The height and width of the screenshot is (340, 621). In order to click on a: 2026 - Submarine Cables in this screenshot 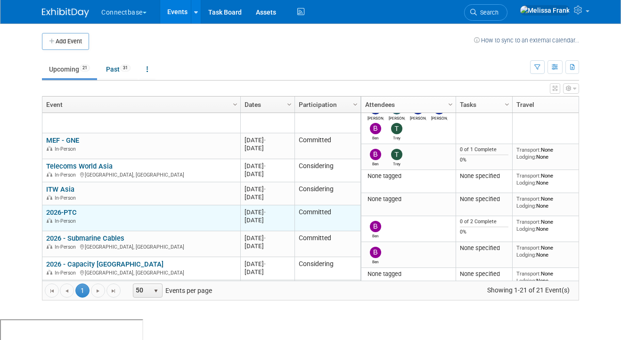, I will do `click(85, 238)`.